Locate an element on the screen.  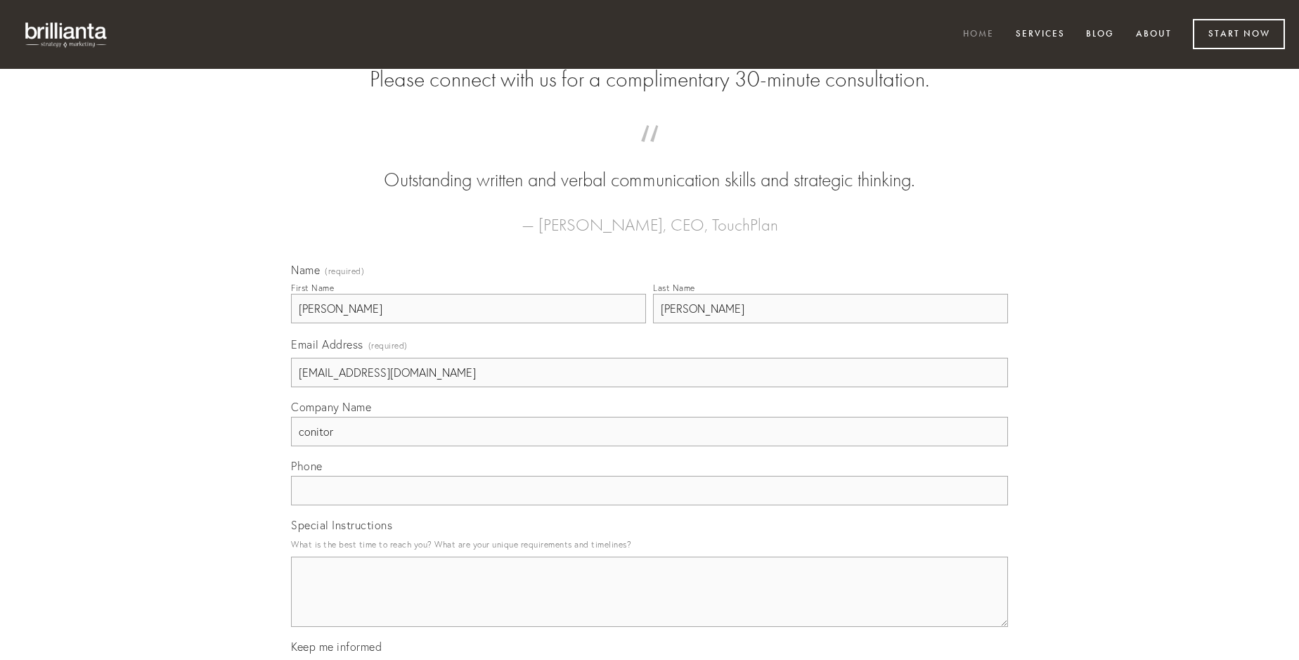
a: Blog is located at coordinates (1100, 34).